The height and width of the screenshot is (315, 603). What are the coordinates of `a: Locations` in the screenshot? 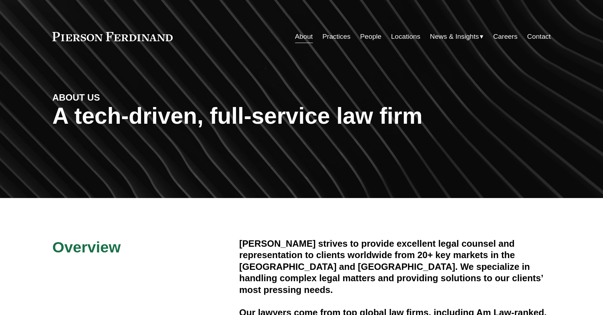 It's located at (406, 37).